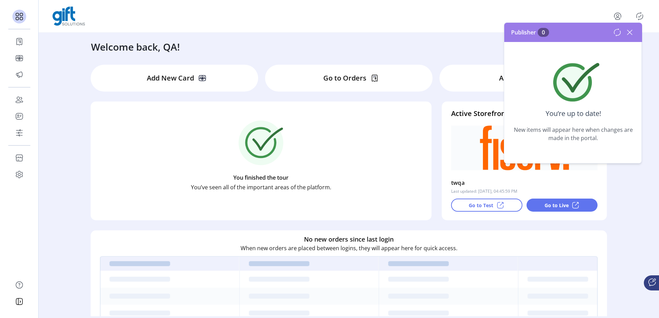  I want to click on button: Publisher Panel, so click(640, 16).